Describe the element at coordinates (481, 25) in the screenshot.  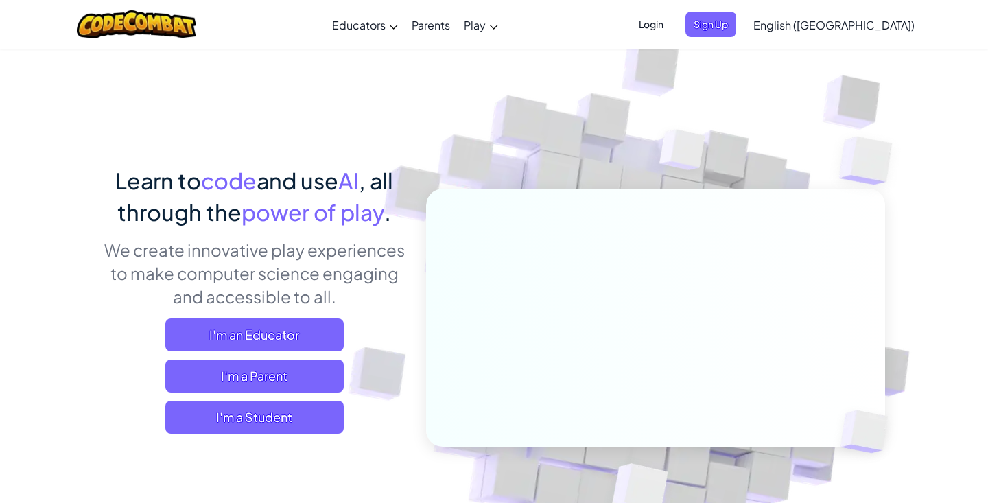
I see `a: Play` at that location.